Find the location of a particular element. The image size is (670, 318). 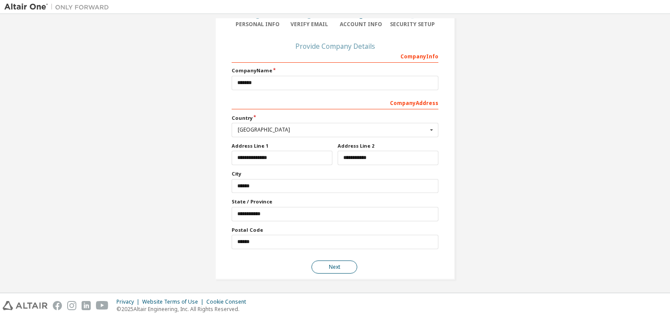

img: instagram.svg is located at coordinates (72, 306).